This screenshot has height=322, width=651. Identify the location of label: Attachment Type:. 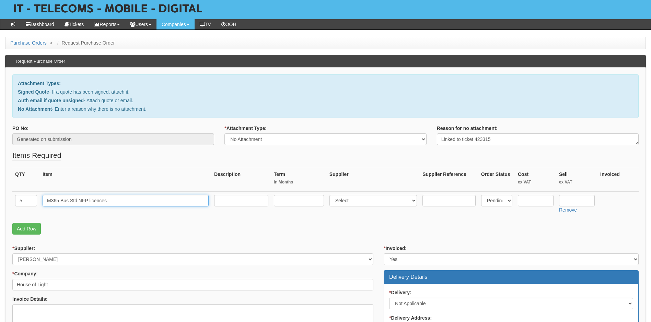
(245, 128).